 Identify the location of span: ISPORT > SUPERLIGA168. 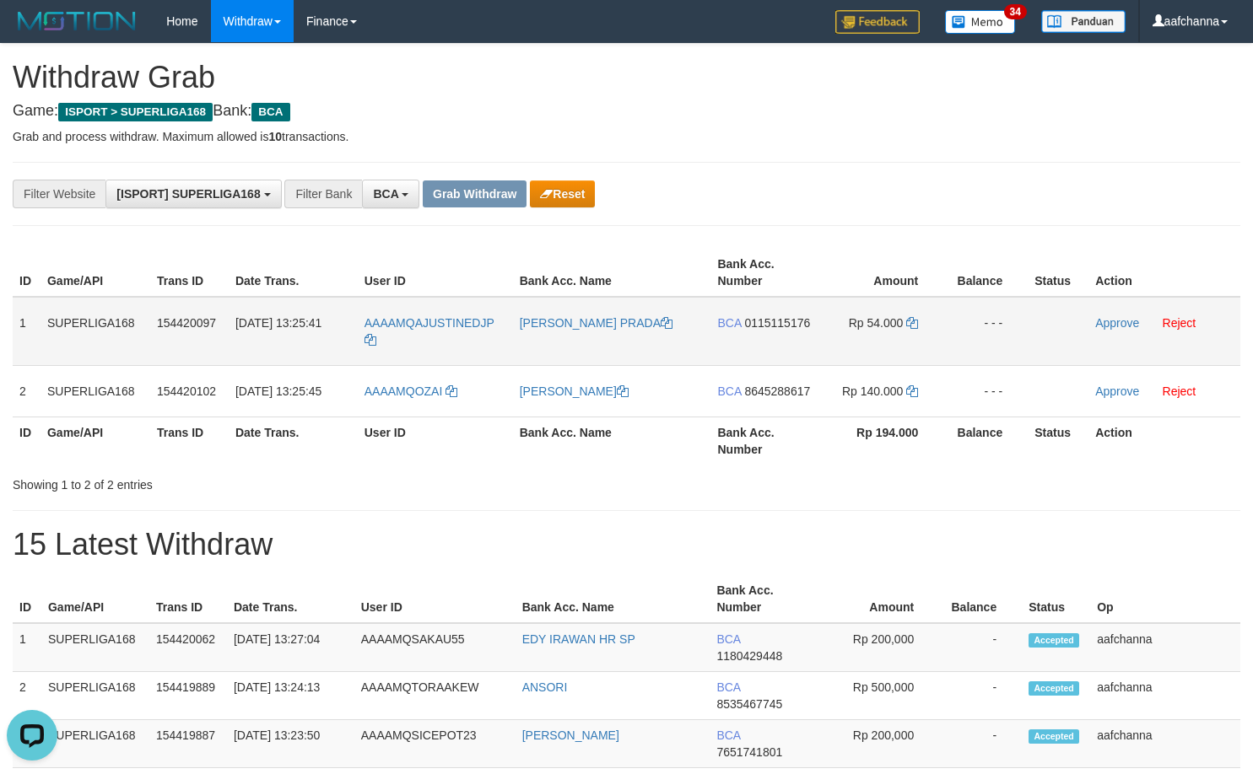
(135, 112).